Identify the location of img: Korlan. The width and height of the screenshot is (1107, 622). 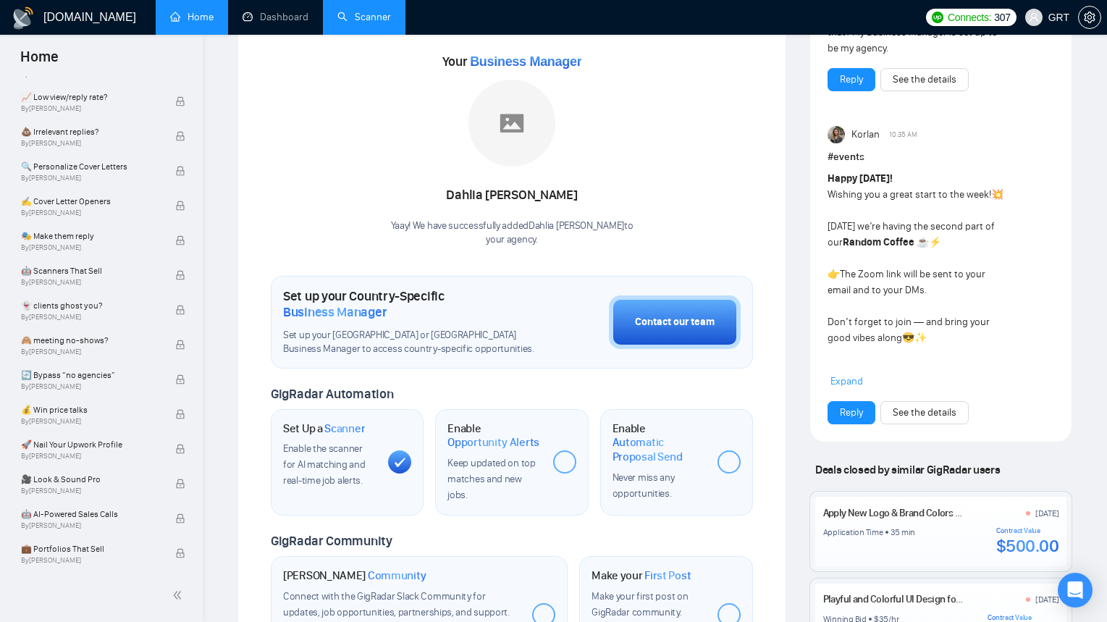
(836, 135).